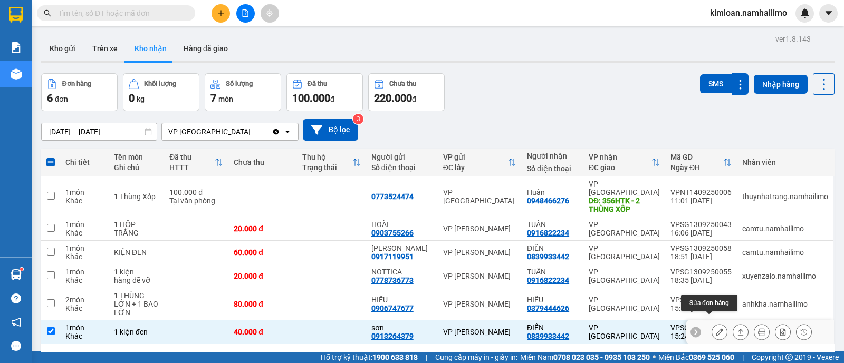 This screenshot has width=844, height=363. Describe the element at coordinates (160, 84) in the screenshot. I see `div: Khối lượng` at that location.